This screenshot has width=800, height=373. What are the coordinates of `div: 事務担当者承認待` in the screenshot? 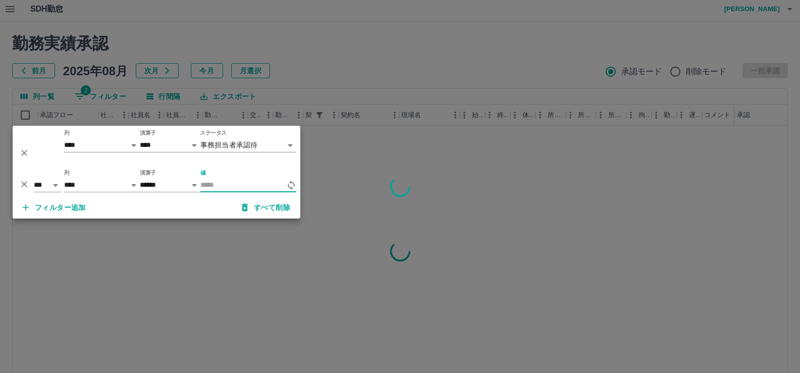 It's located at (248, 145).